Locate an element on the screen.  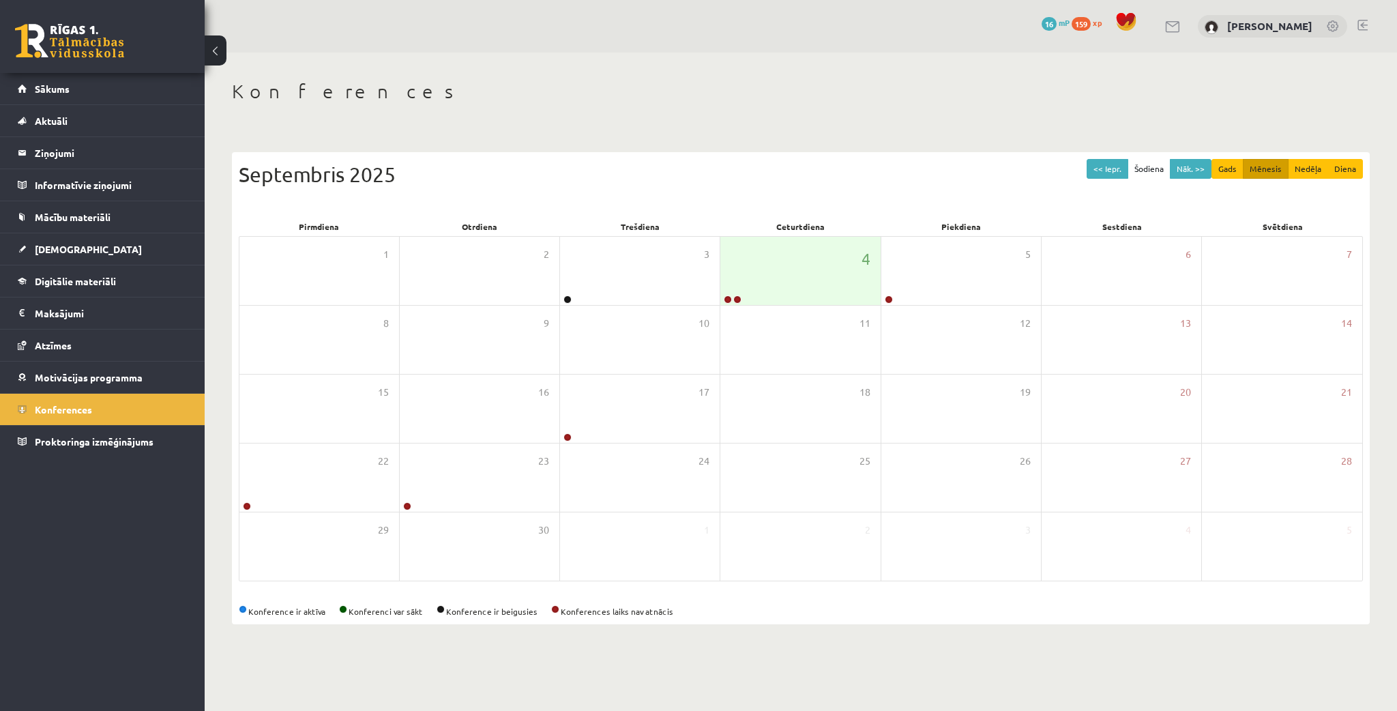
span: 10 is located at coordinates (704, 323).